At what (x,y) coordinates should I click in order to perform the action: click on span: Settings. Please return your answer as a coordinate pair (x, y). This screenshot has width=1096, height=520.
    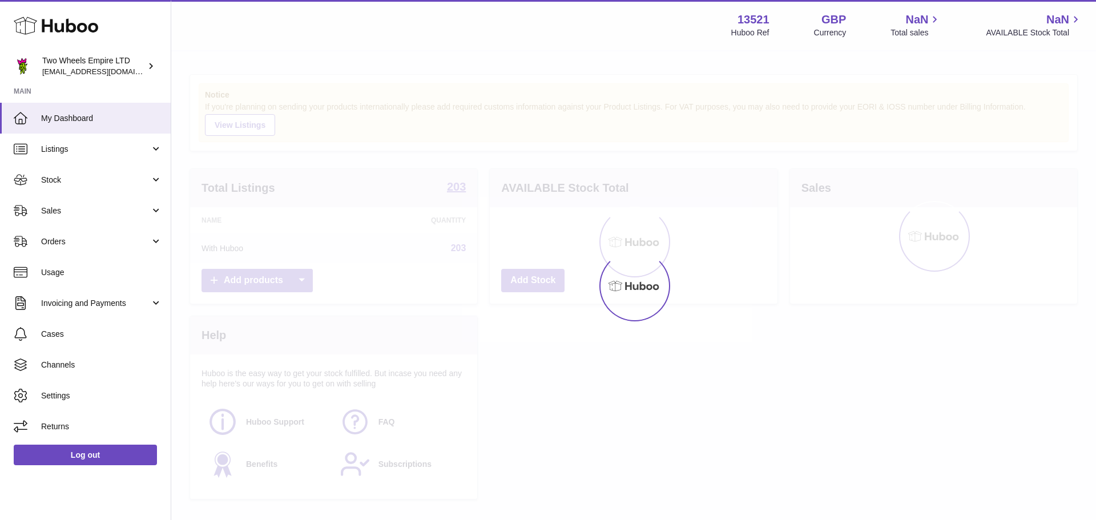
    Looking at the image, I should click on (102, 396).